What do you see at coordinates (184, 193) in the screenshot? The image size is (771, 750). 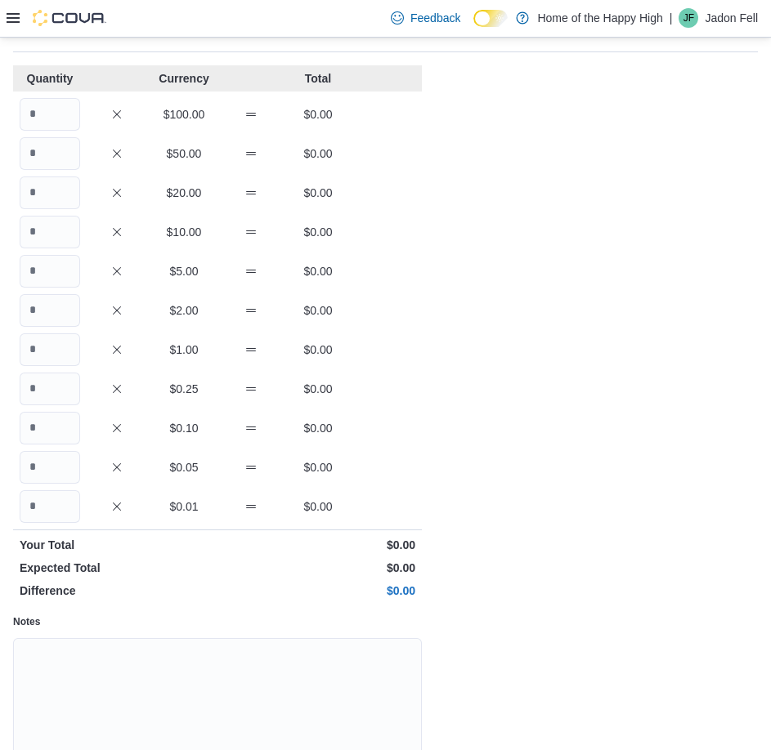 I see `p: $20.00` at bounding box center [184, 193].